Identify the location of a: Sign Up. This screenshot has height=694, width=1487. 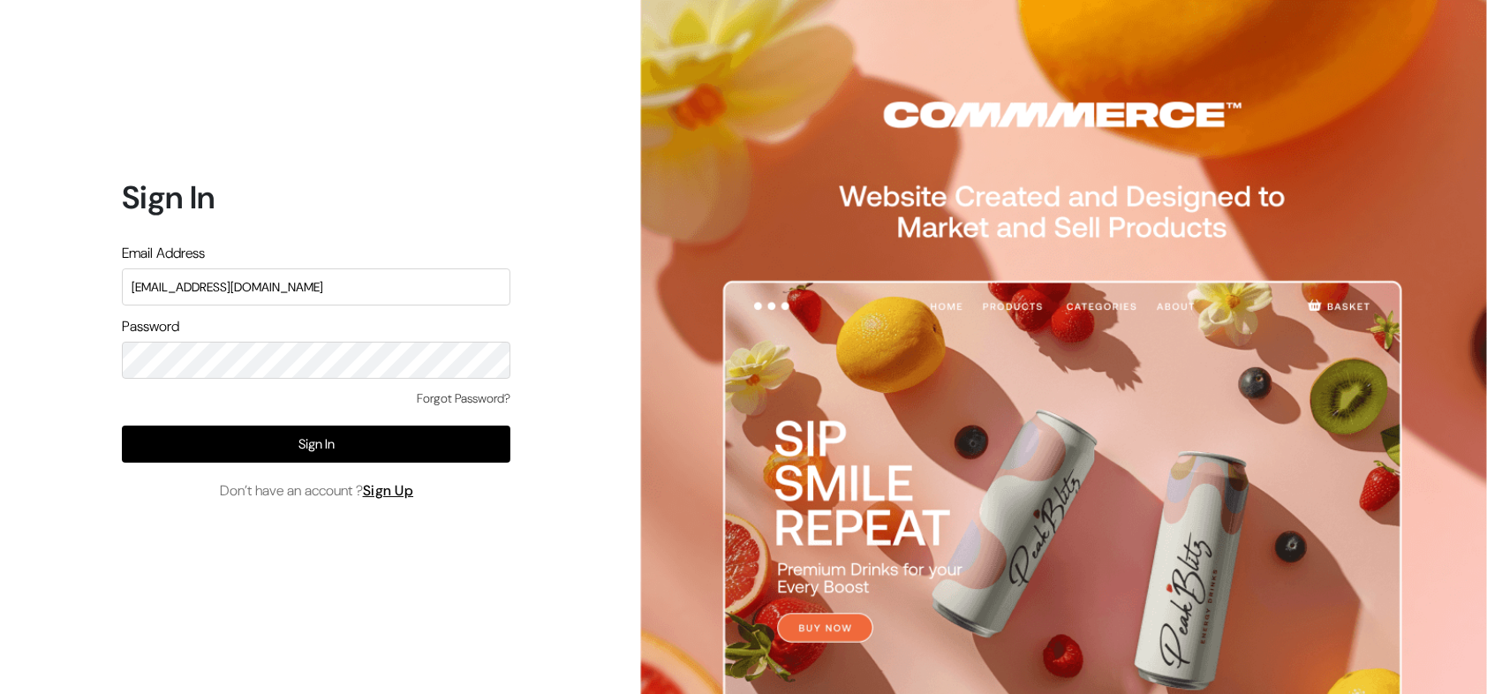
(389, 490).